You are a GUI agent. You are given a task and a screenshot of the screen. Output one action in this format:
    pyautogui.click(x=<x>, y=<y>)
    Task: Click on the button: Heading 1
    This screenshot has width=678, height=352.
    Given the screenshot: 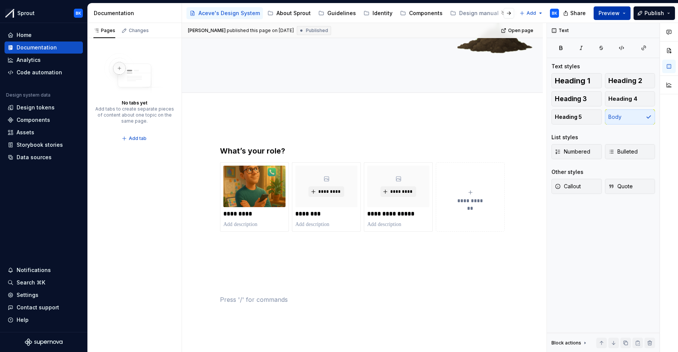 What is the action you would take?
    pyautogui.click(x=577, y=81)
    